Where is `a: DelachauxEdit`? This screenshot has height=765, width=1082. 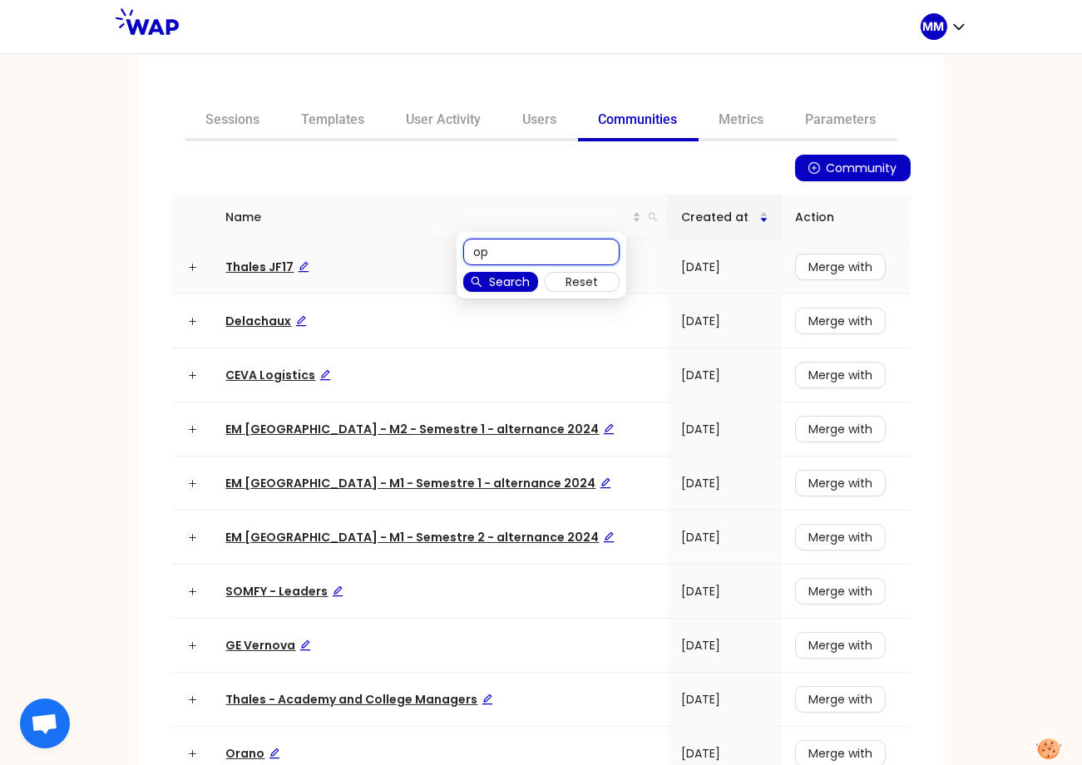 a: DelachauxEdit is located at coordinates (266, 321).